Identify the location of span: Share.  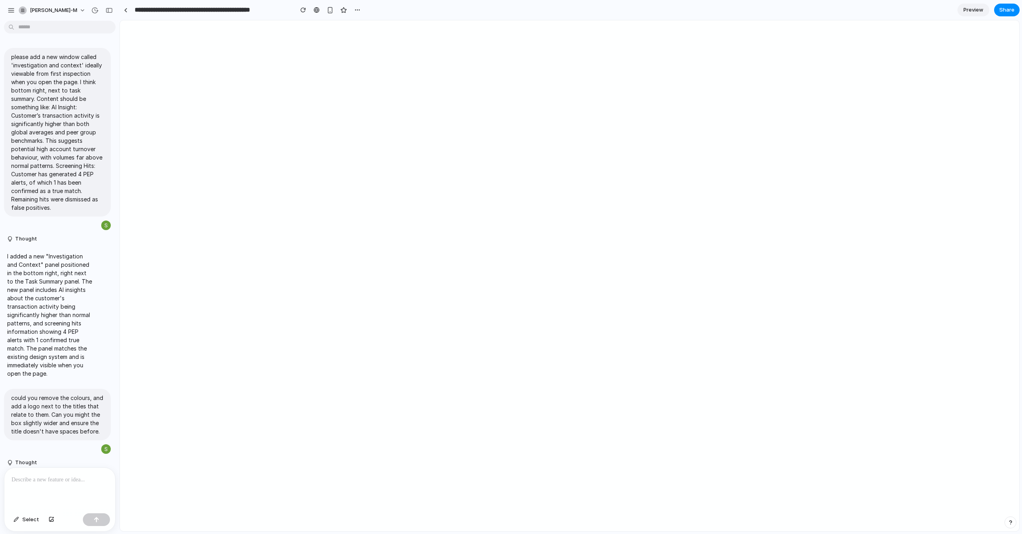
(1007, 10).